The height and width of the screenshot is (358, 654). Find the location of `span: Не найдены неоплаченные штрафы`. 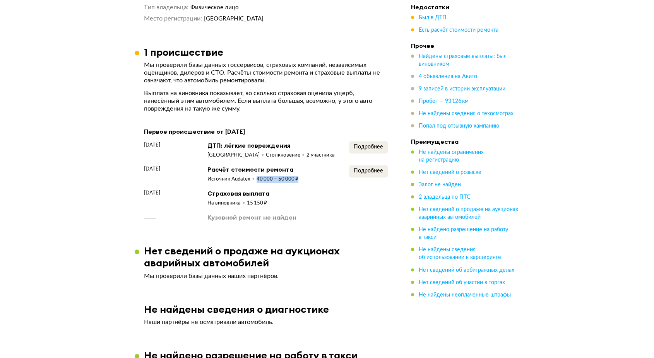

span: Не найдены неоплаченные штрафы is located at coordinates (465, 295).